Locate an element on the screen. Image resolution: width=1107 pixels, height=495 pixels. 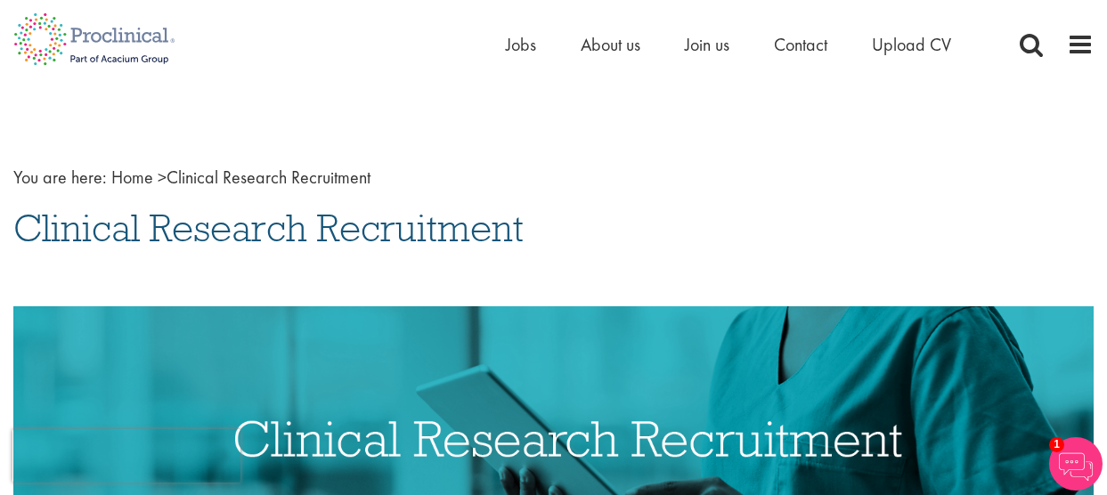
a: Join us is located at coordinates (707, 45).